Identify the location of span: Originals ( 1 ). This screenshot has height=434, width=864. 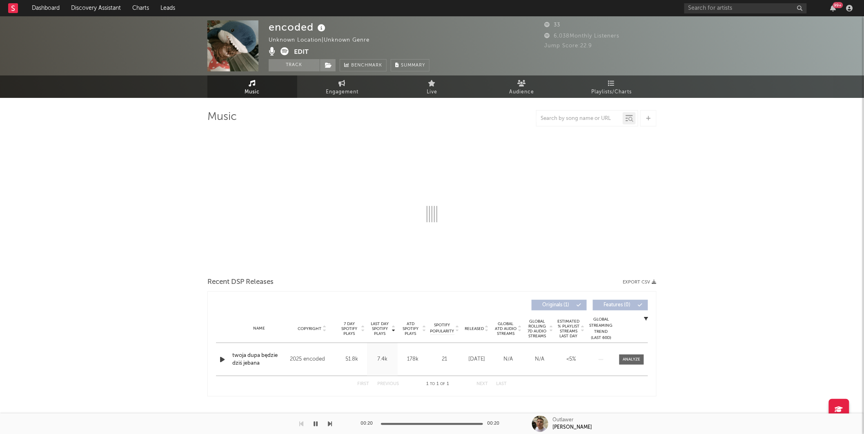
(556, 305).